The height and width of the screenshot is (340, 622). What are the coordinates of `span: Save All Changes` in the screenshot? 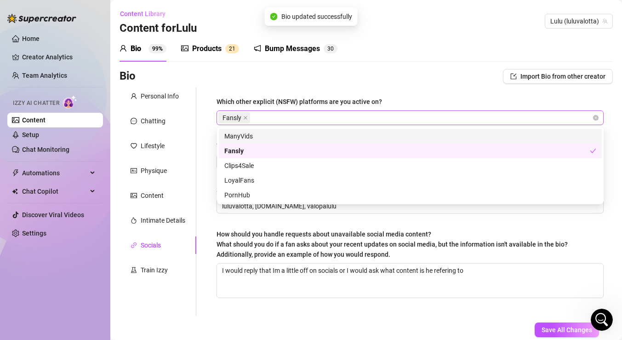 It's located at (567, 330).